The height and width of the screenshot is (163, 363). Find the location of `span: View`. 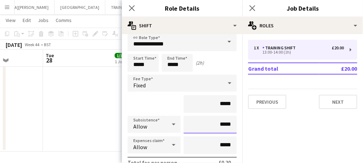

span: View is located at coordinates (11, 20).